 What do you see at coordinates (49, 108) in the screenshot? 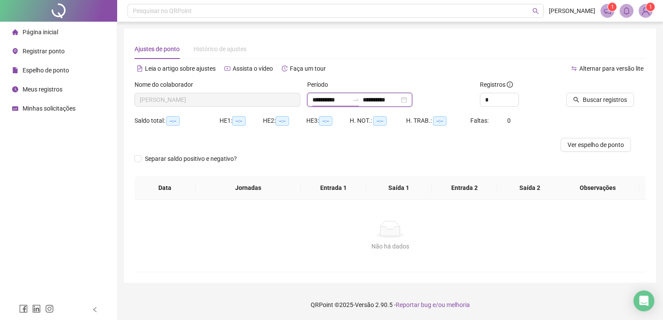
I see `span: Minhas solicitações` at bounding box center [49, 108].